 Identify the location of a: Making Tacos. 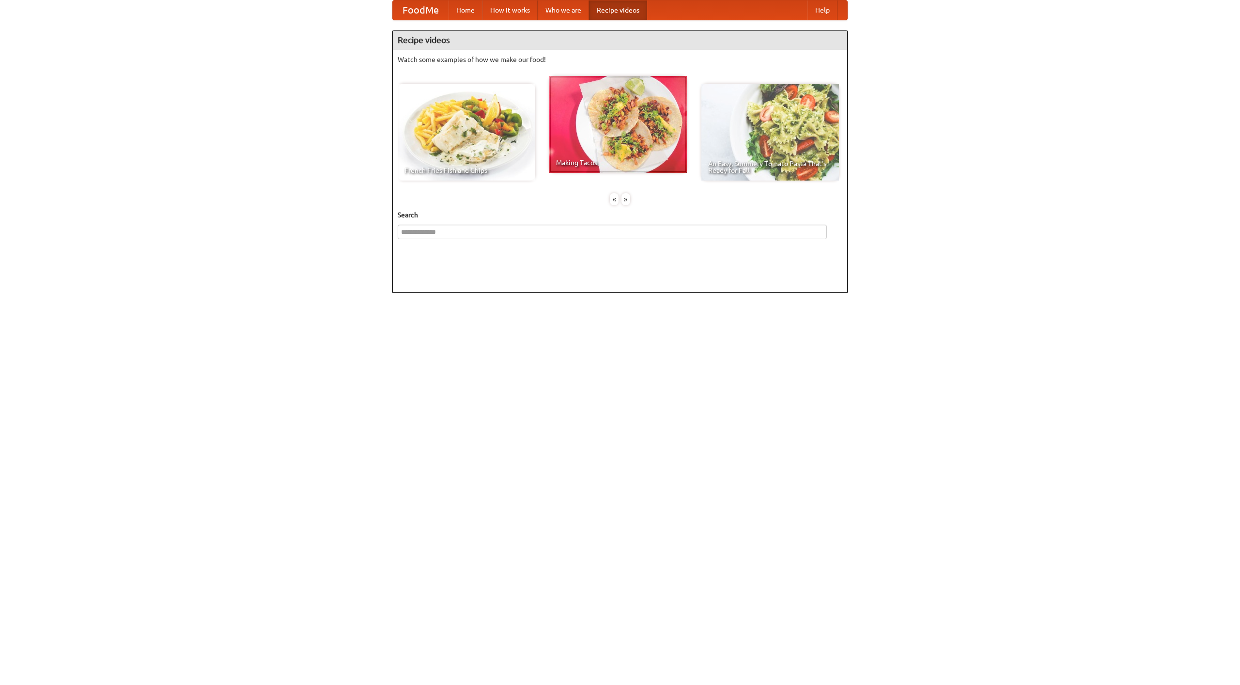
(618, 124).